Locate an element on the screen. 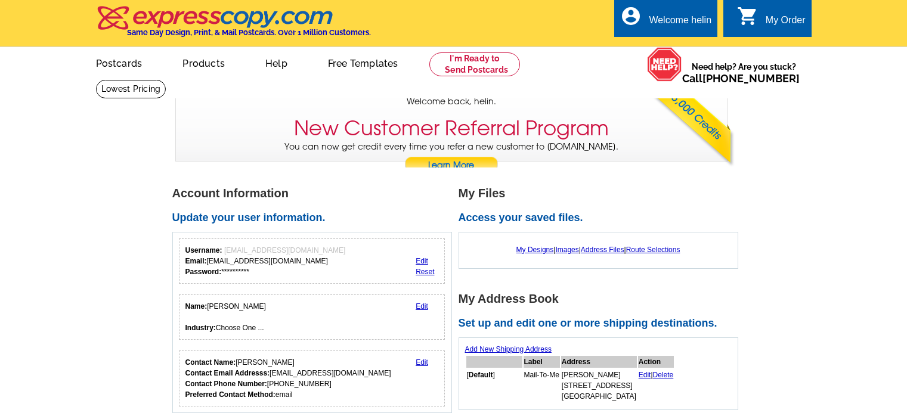  h2: Access your saved files. is located at coordinates (602, 218).